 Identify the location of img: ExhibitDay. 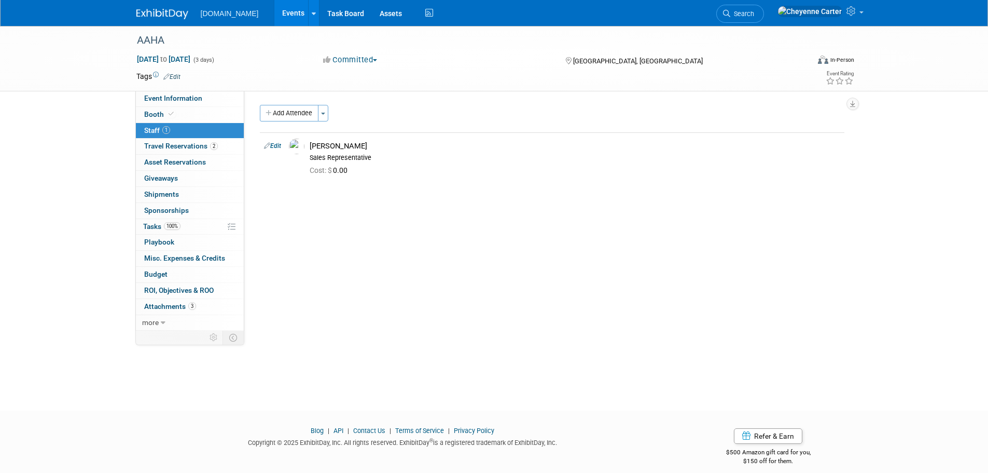
(162, 14).